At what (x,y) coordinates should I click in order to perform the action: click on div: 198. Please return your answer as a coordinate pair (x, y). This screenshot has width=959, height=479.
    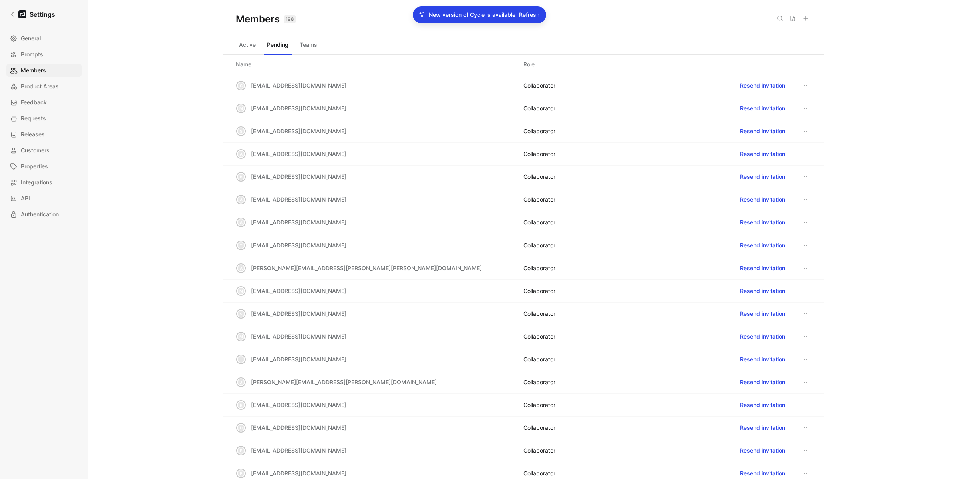
    Looking at the image, I should click on (290, 19).